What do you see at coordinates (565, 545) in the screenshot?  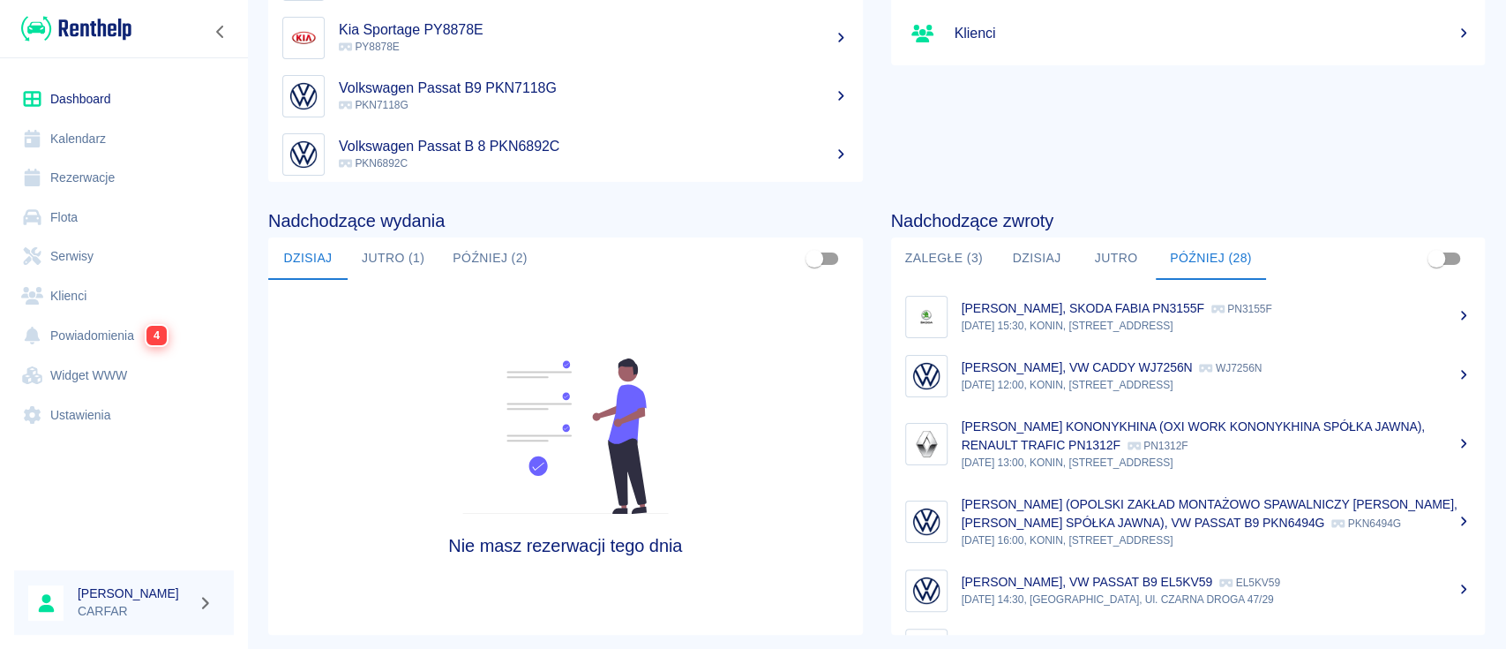 I see `h4: Nie masz rezerwacji tego dnia` at bounding box center [565, 545].